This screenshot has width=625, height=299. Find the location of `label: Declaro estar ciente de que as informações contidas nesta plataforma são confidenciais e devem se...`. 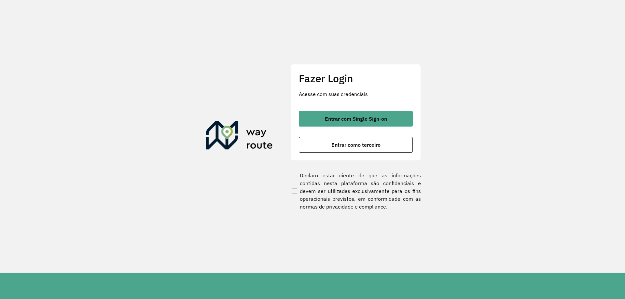

label: Declaro estar ciente de que as informações contidas nesta plataforma são confidenciais e devem se... is located at coordinates (356, 191).